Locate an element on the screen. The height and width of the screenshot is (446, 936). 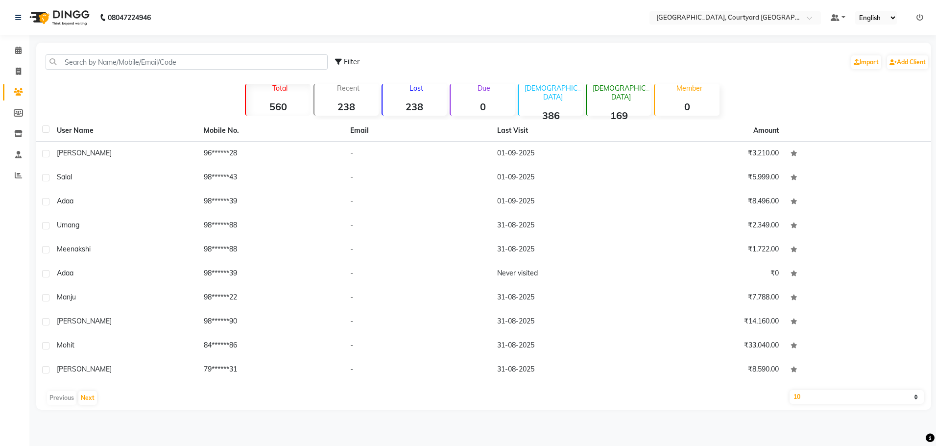
span: Filter is located at coordinates (352, 62).